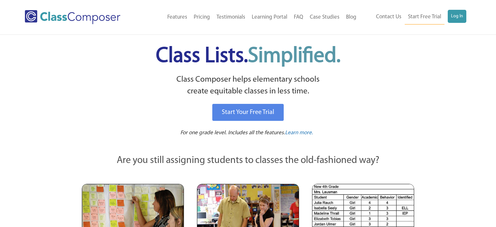 Image resolution: width=496 pixels, height=227 pixels. What do you see at coordinates (248, 112) in the screenshot?
I see `span: Start Your Free Trial` at bounding box center [248, 112].